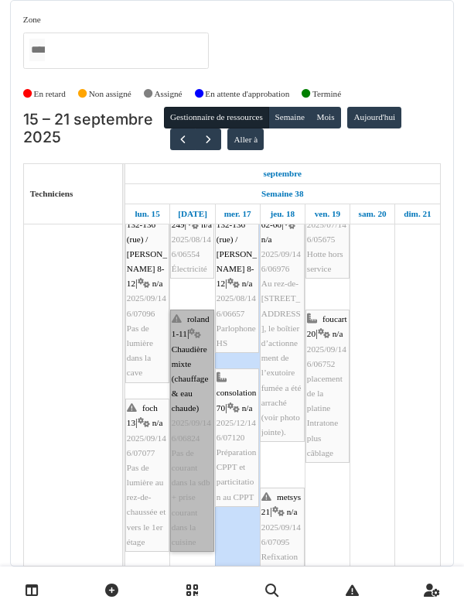  What do you see at coordinates (325, 415) in the screenshot?
I see `span: placement de la platine Intratone plus câblage` at bounding box center [325, 415].